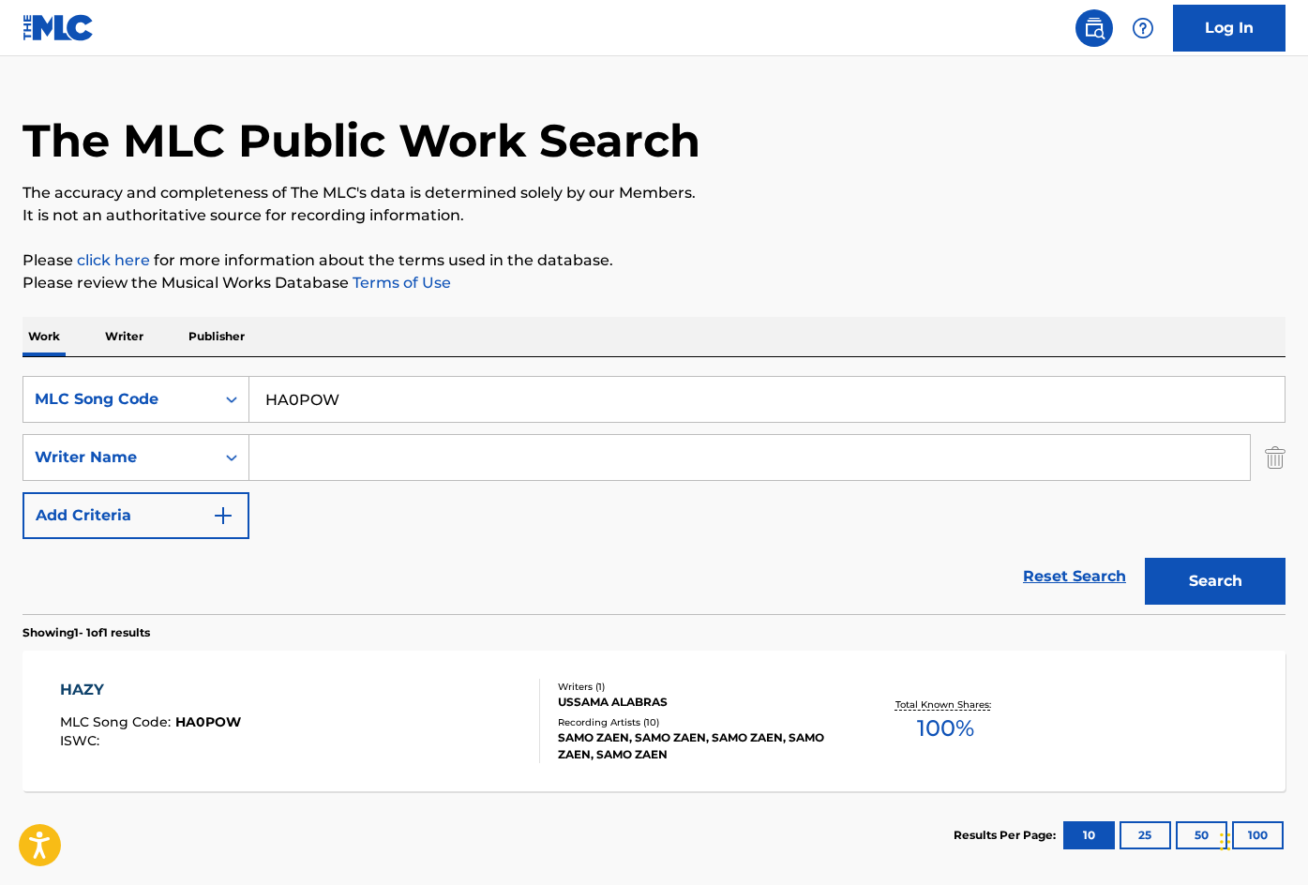 This screenshot has height=885, width=1308. I want to click on button: 50, so click(1201, 835).